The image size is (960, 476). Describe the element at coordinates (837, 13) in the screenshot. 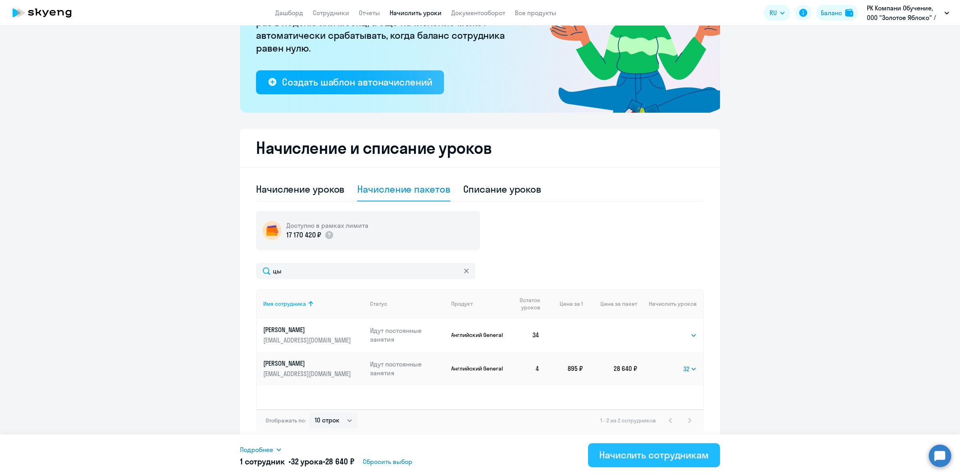

I see `a: Балансbalance` at that location.